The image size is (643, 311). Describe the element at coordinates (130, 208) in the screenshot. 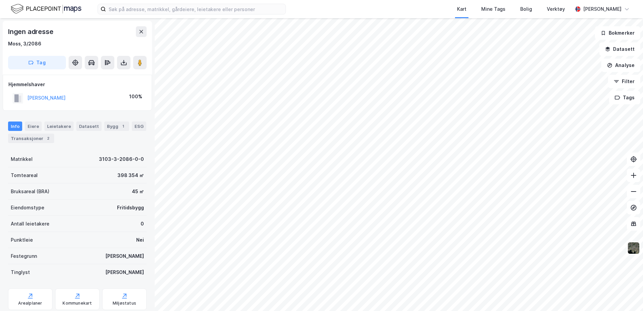

I see `div: Fritidsbygg` at that location.